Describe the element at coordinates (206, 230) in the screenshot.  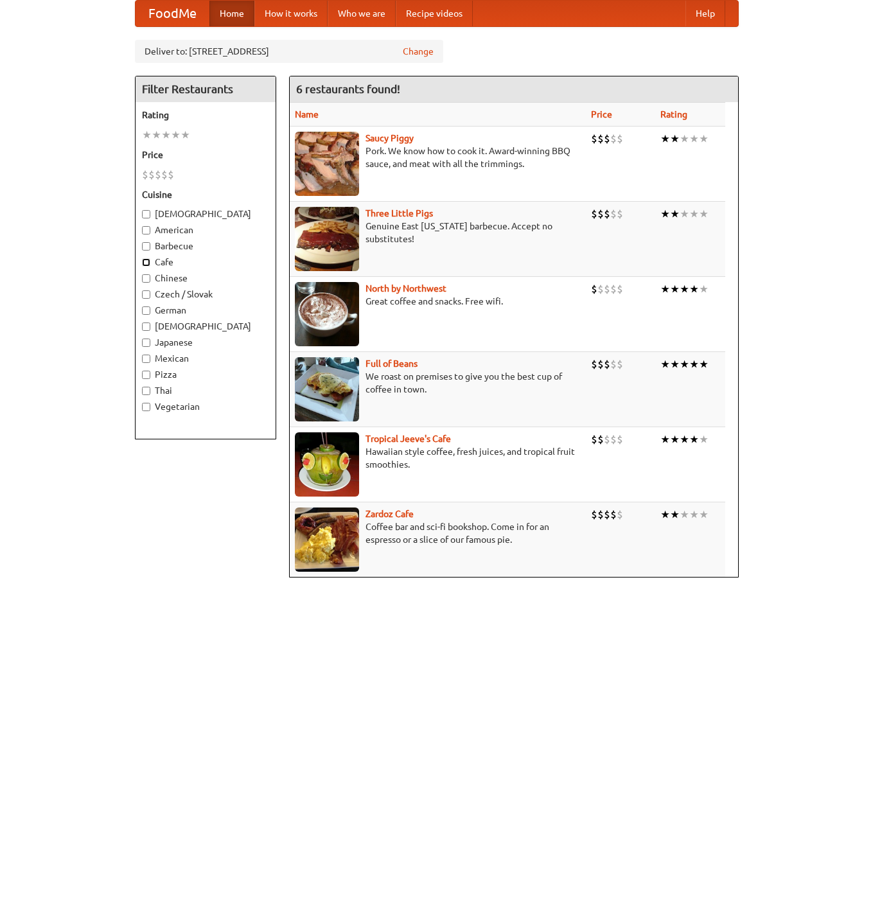
I see `label: American` at that location.